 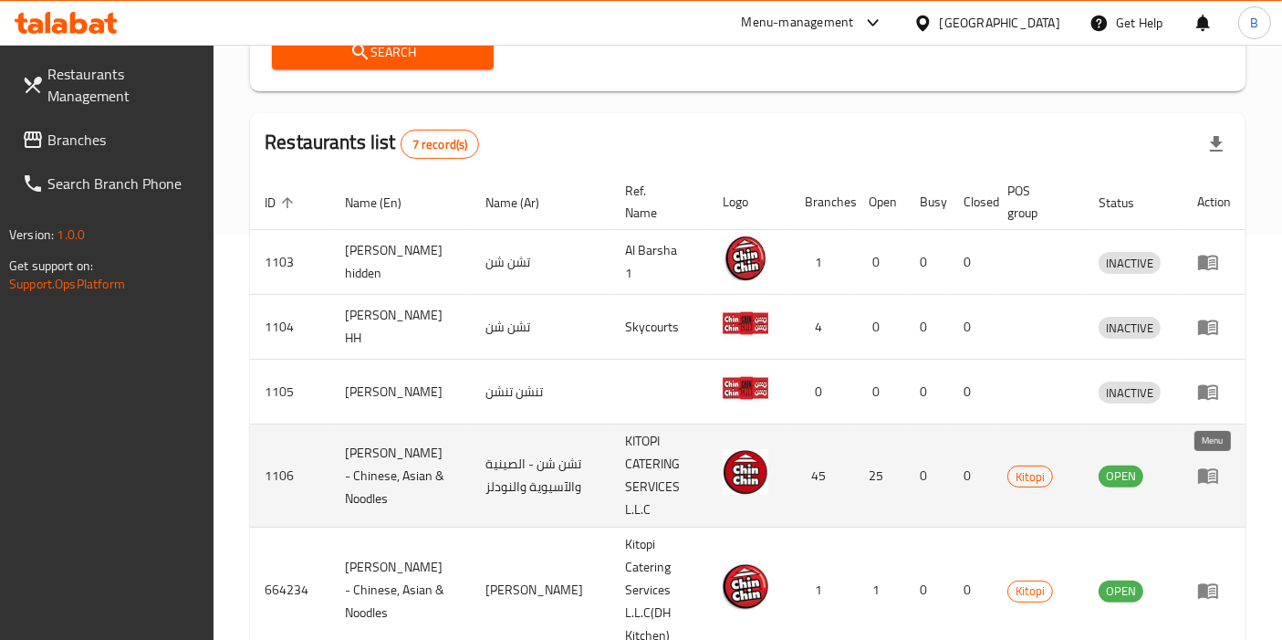 I want to click on td: تشن شن - الصينية والآسيوية والنودلز, so click(x=540, y=476).